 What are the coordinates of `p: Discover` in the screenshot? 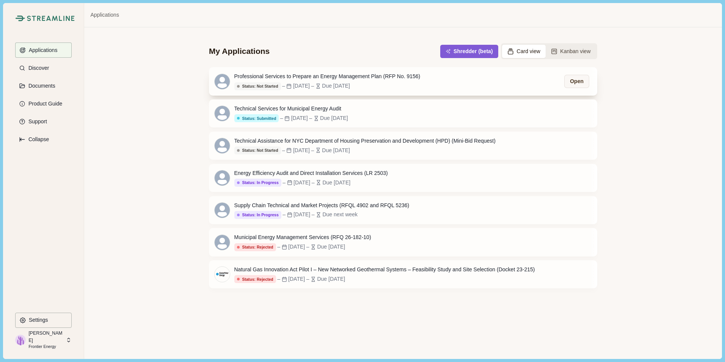 It's located at (37, 68).